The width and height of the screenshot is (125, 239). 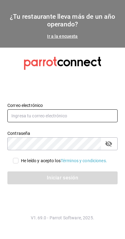 What do you see at coordinates (83, 160) in the screenshot?
I see `a: Términos y condiciones.` at bounding box center [83, 160].